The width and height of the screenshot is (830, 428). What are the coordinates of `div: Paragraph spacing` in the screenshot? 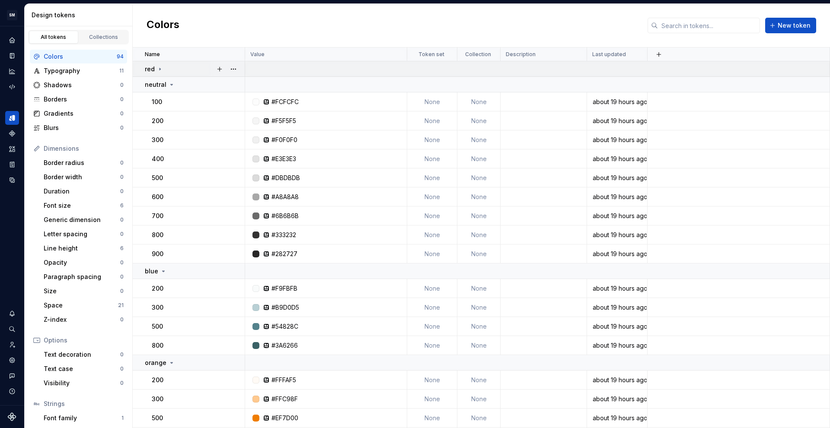 It's located at (82, 277).